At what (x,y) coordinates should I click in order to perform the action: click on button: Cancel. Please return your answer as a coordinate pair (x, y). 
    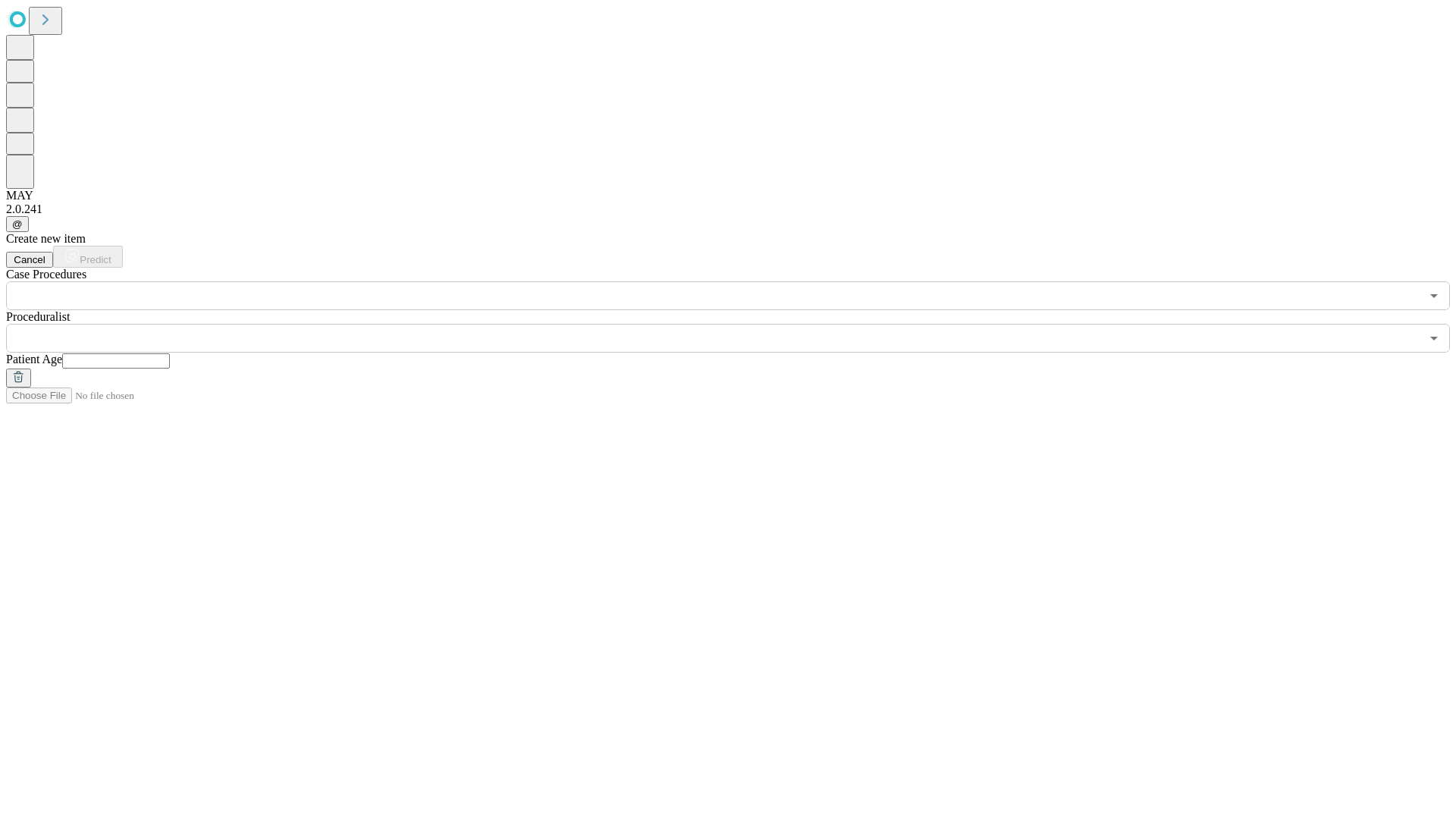
    Looking at the image, I should click on (29, 259).